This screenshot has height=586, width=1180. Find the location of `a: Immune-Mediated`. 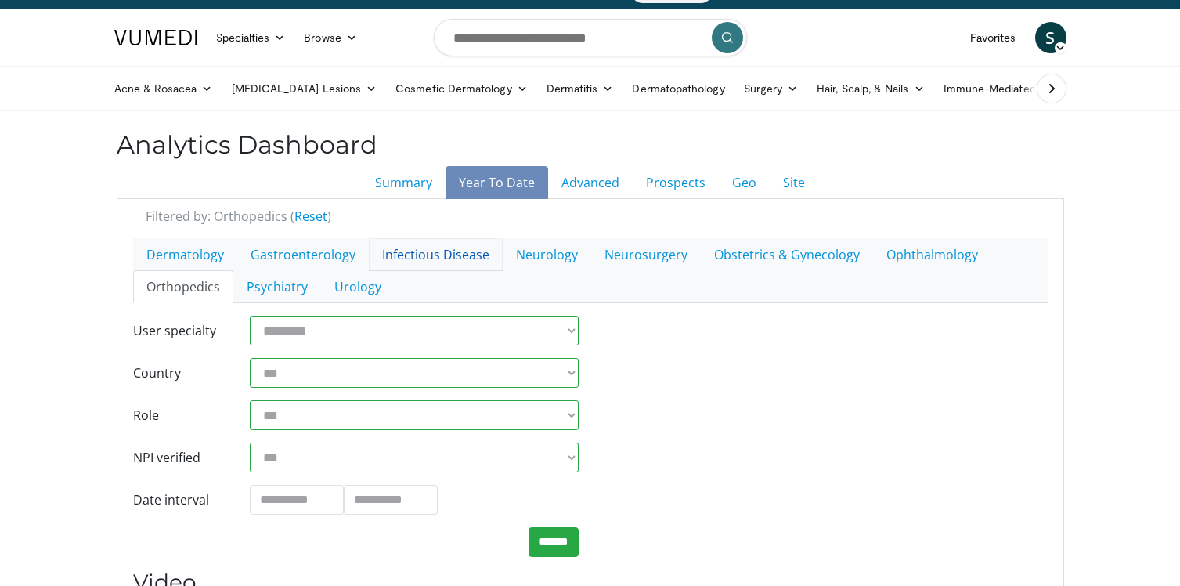

a: Immune-Mediated is located at coordinates (998, 88).